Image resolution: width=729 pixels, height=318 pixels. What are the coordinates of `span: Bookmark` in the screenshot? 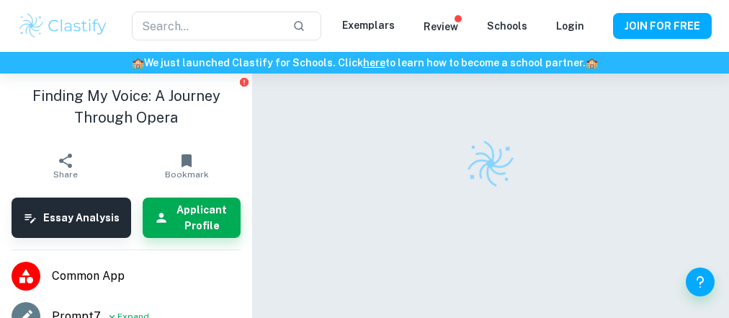 It's located at (186, 174).